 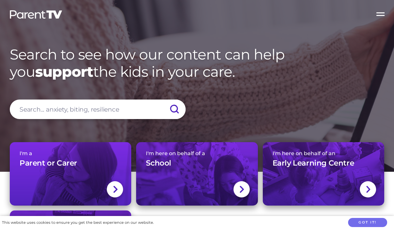 What do you see at coordinates (36, 14) in the screenshot?
I see `img: parenttv-logo-white.4c85aaf.svg` at bounding box center [36, 14].